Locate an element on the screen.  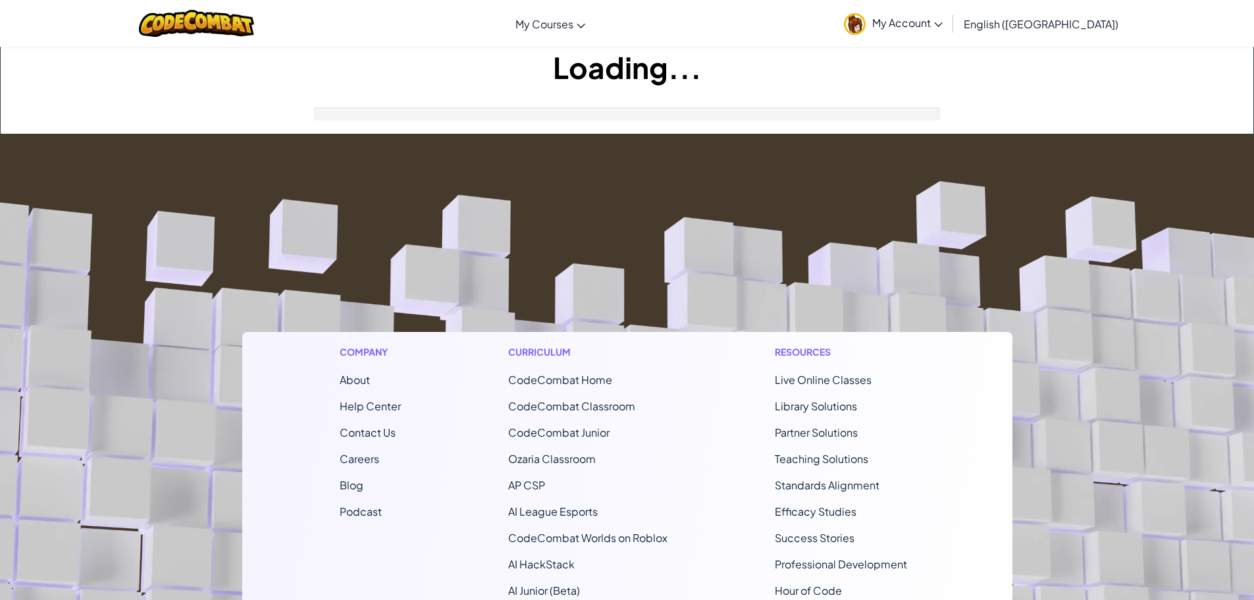
a: Standards Alignment is located at coordinates (827, 485).